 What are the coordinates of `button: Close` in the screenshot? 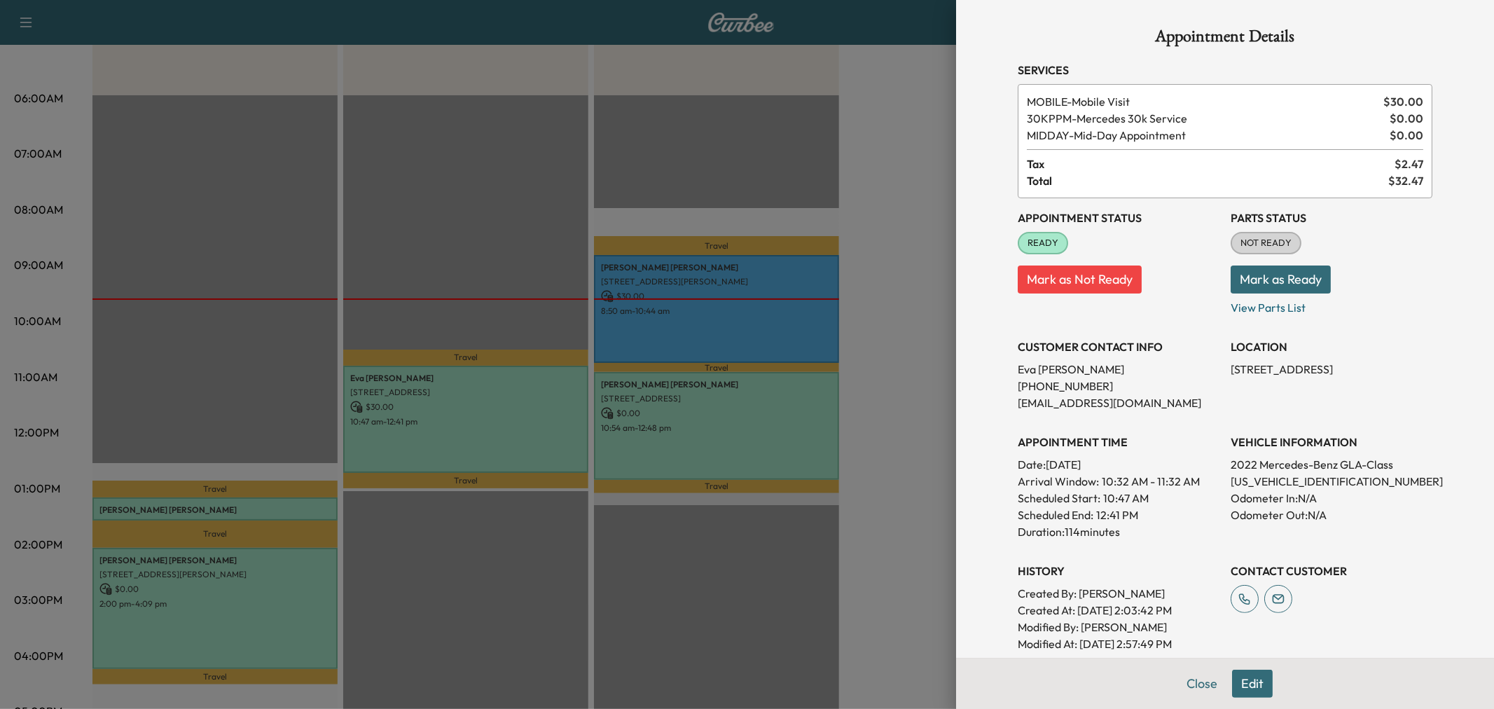 It's located at (1202, 683).